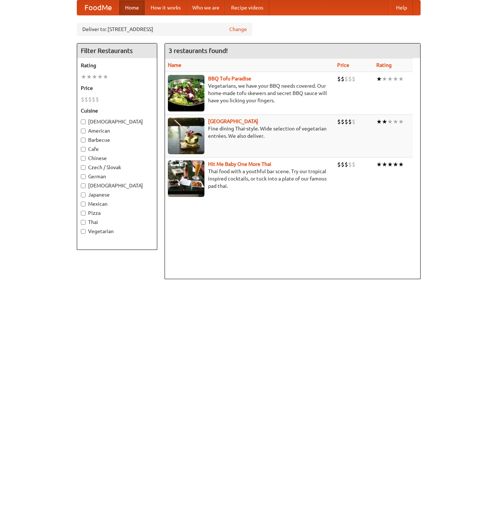 Image resolution: width=497 pixels, height=517 pixels. Describe the element at coordinates (98, 8) in the screenshot. I see `a: FoodMe` at that location.